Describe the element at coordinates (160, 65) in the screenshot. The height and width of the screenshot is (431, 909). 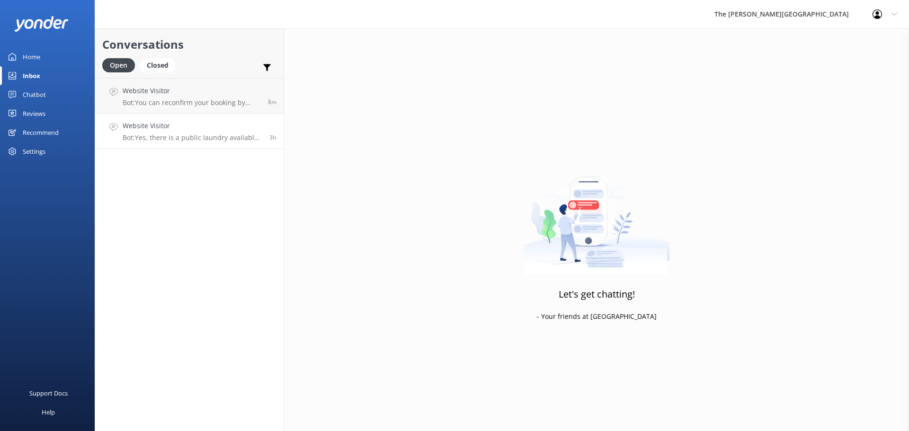
I see `a: Closed` at that location.